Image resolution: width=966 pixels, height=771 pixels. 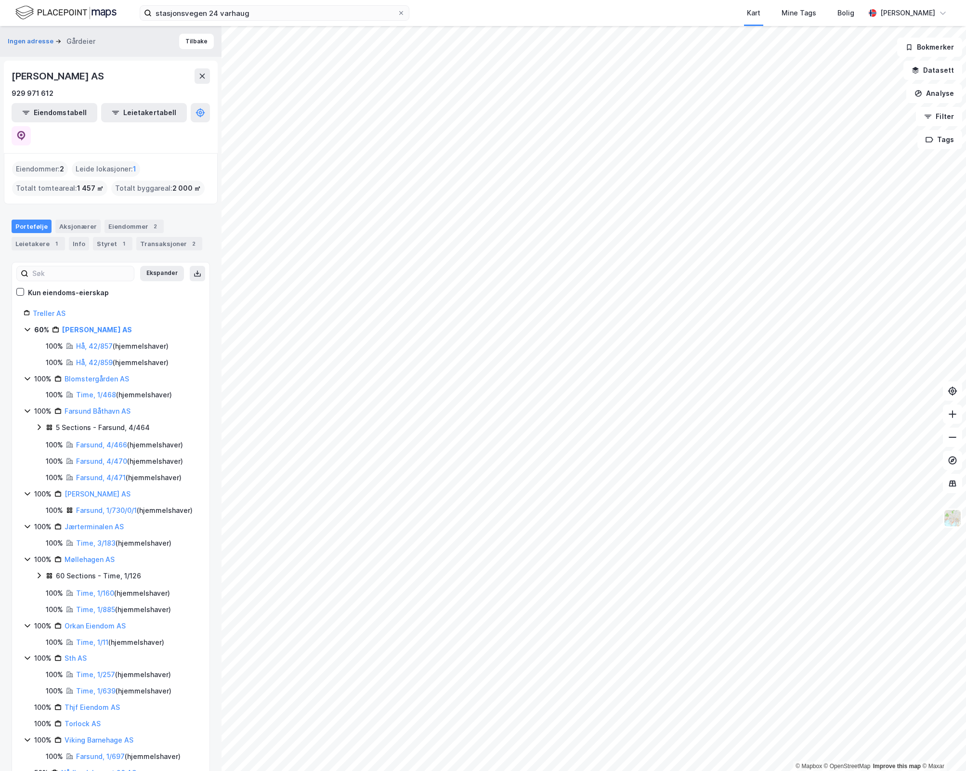 What do you see at coordinates (98, 576) in the screenshot?
I see `div: 60 Sections - Time, 1/126` at bounding box center [98, 576].